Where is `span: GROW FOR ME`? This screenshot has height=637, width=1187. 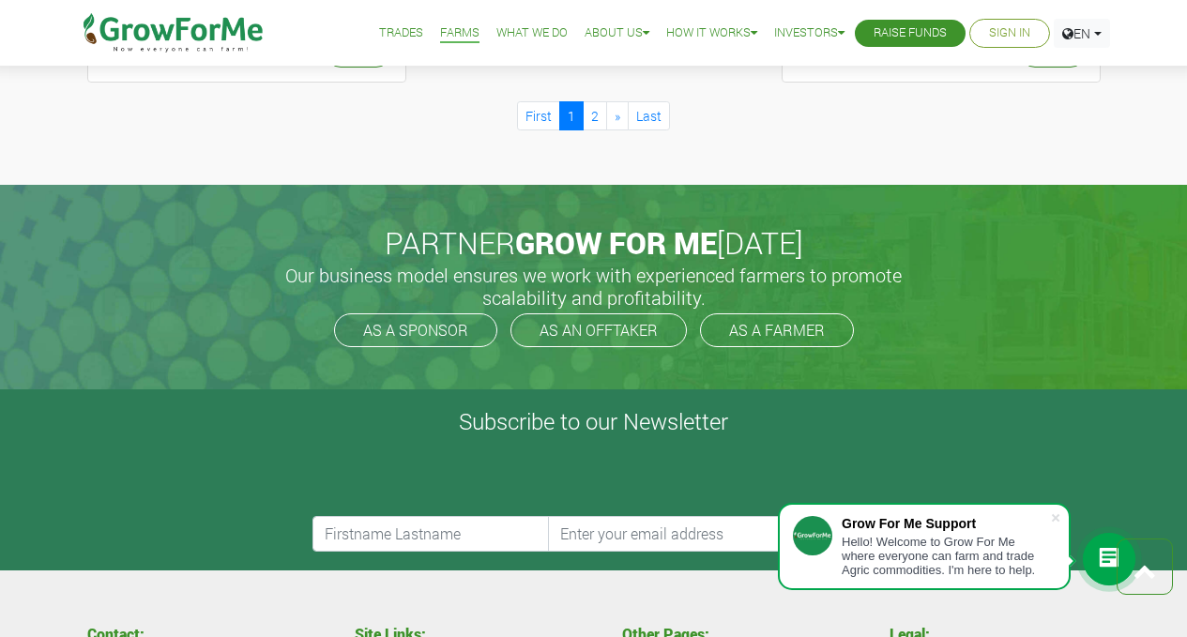
span: GROW FOR ME is located at coordinates (615, 242).